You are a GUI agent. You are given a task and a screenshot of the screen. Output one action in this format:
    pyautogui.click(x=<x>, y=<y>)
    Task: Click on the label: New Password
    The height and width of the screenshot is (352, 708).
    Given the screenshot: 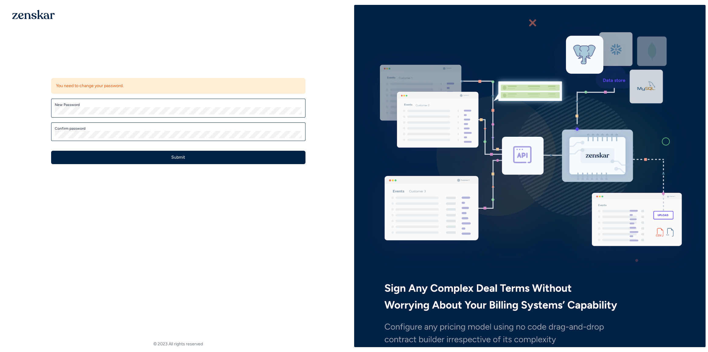 What is the action you would take?
    pyautogui.click(x=178, y=105)
    